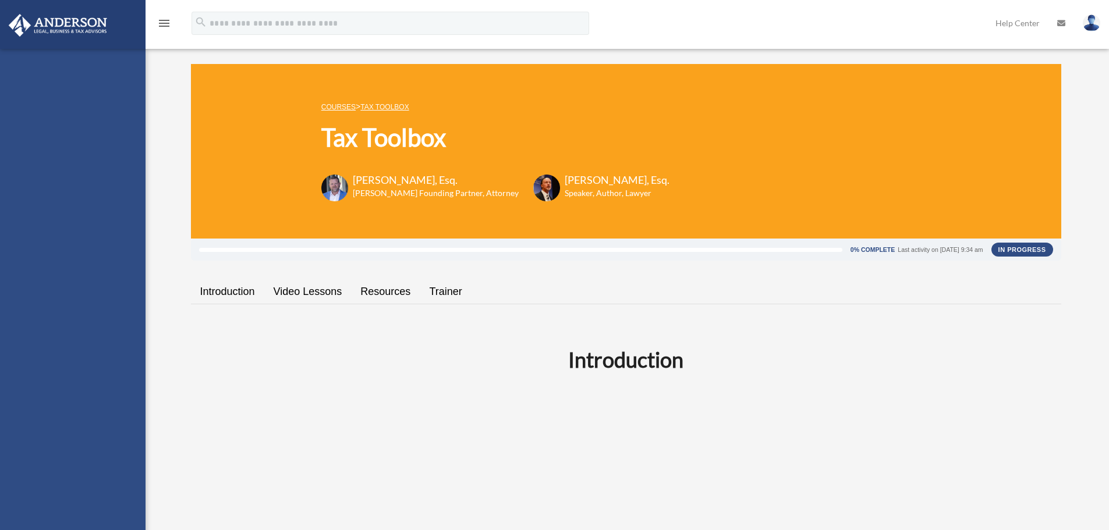 The image size is (1109, 530). What do you see at coordinates (496, 137) in the screenshot?
I see `h1: Tax Toolbox` at bounding box center [496, 137].